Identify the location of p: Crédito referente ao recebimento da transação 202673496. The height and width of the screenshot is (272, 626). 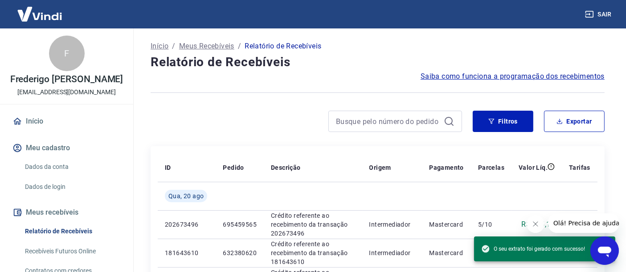
(313, 225).